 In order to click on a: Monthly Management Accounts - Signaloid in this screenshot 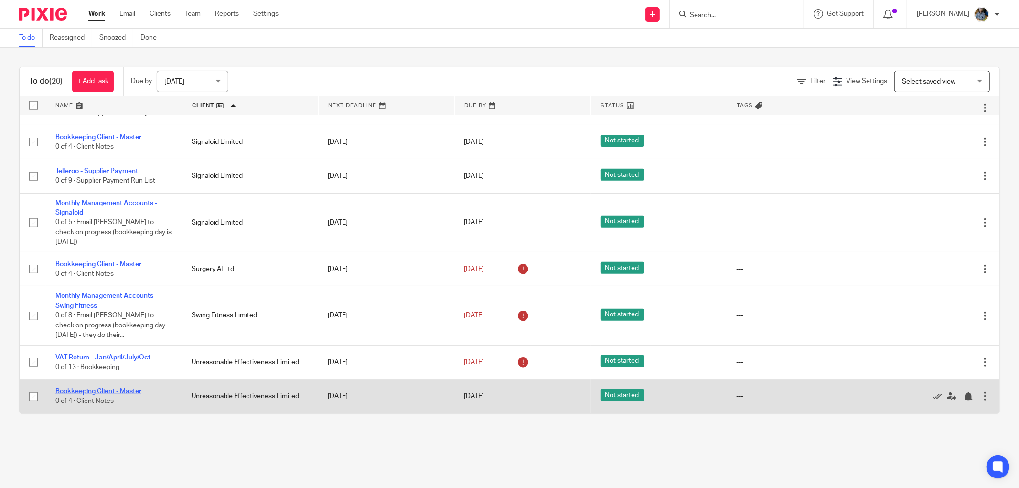, I will do `click(106, 208)`.